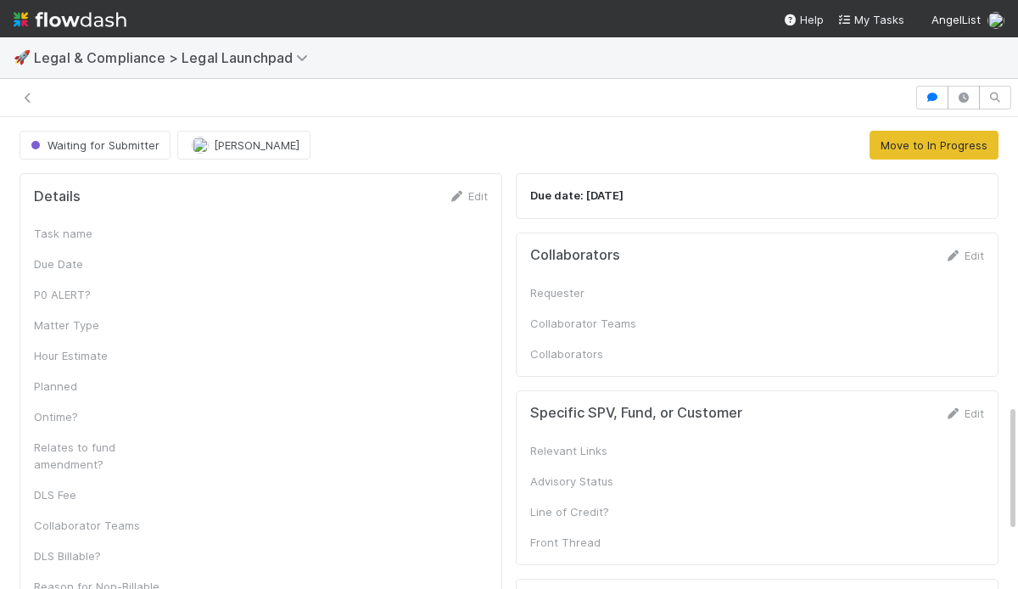 This screenshot has width=1018, height=589. What do you see at coordinates (636, 413) in the screenshot?
I see `h5: Specific SPV, Fund, or Customer` at bounding box center [636, 413].